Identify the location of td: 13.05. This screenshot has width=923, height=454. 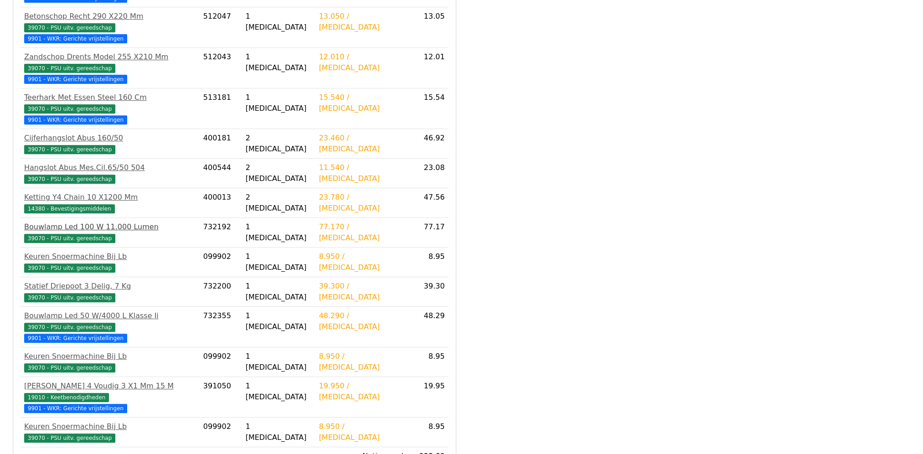
(430, 27).